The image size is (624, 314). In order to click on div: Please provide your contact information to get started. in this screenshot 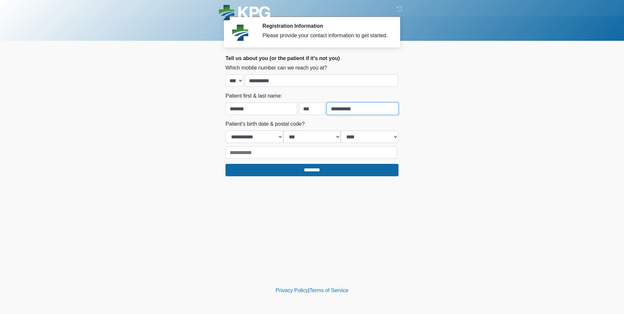, I will do `click(325, 36)`.